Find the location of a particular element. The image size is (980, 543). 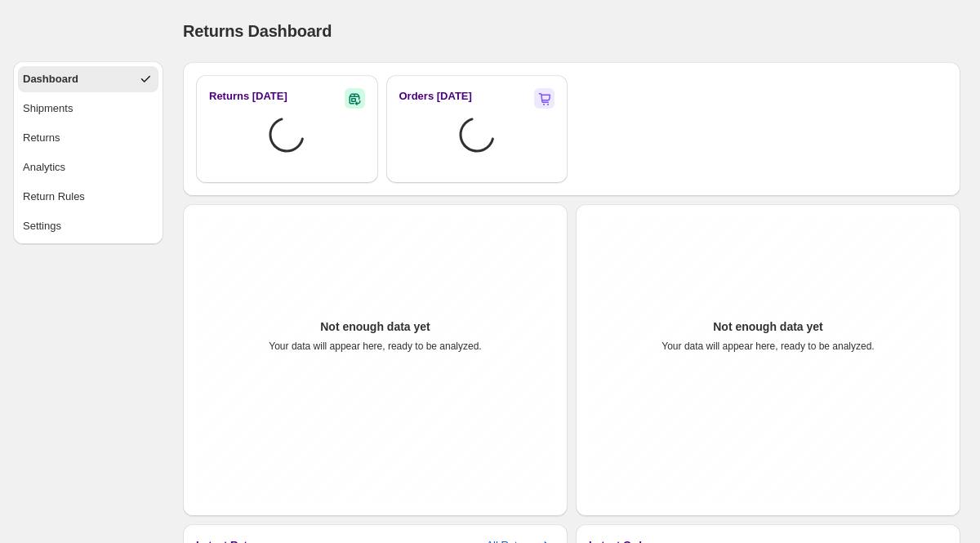

div: Dashboard is located at coordinates (51, 79).